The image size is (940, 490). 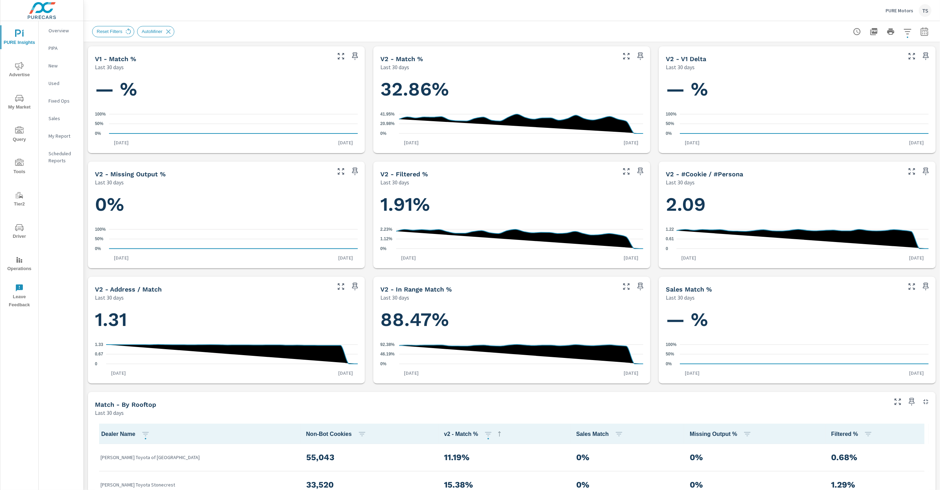 I want to click on span: Missing Output %, so click(x=722, y=434).